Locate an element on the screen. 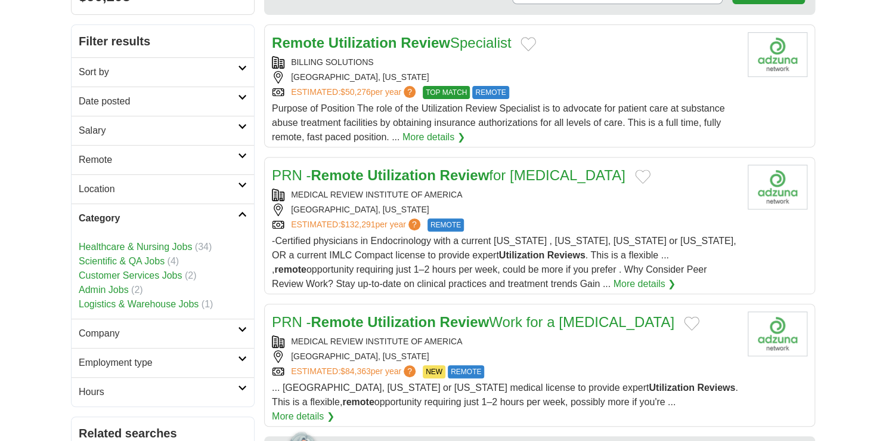 This screenshot has width=886, height=441. span: $50,276 is located at coordinates (356, 92).